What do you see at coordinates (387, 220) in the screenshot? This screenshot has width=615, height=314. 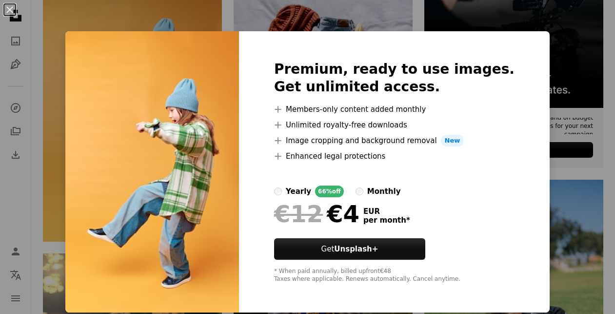 I see `span: per month *` at bounding box center [387, 220].